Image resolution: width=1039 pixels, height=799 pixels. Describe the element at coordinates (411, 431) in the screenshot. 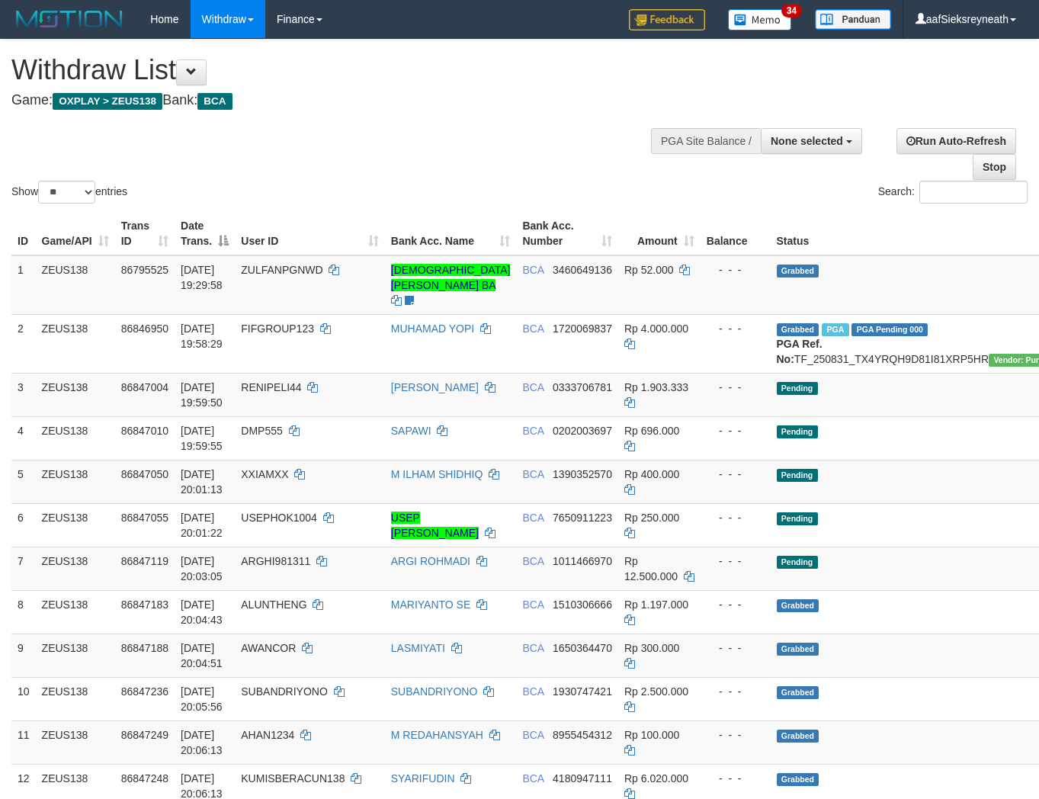

I see `a: SAPAWI` at that location.